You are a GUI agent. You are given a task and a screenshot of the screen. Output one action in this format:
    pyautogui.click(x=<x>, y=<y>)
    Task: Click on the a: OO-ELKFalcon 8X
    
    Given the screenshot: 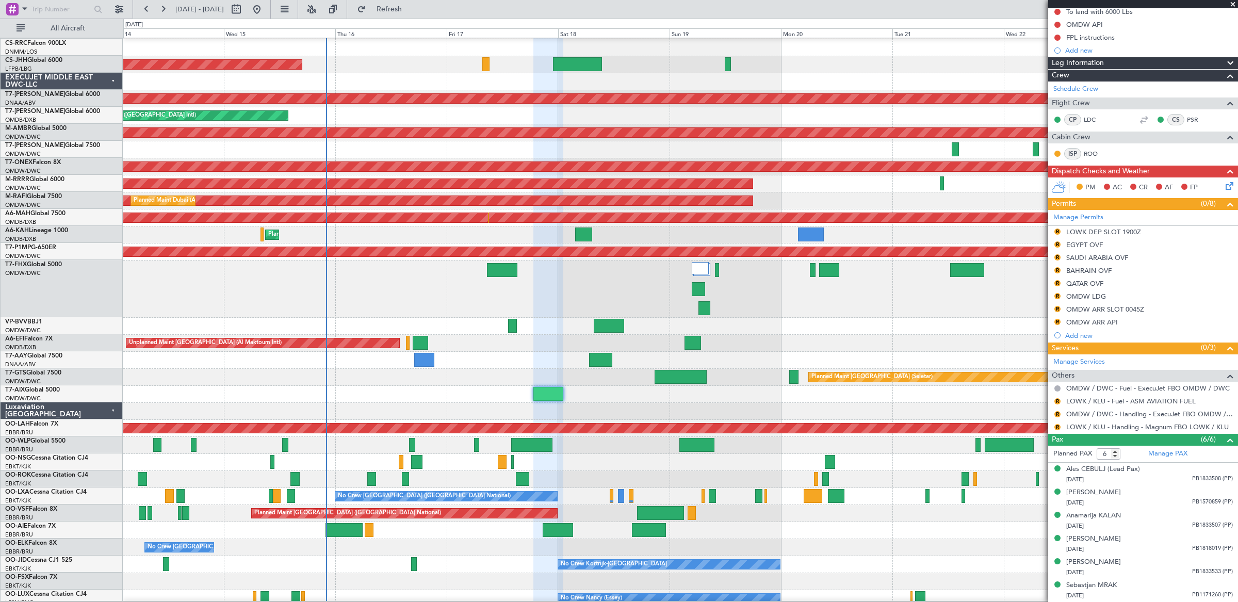 What is the action you would take?
    pyautogui.click(x=31, y=543)
    